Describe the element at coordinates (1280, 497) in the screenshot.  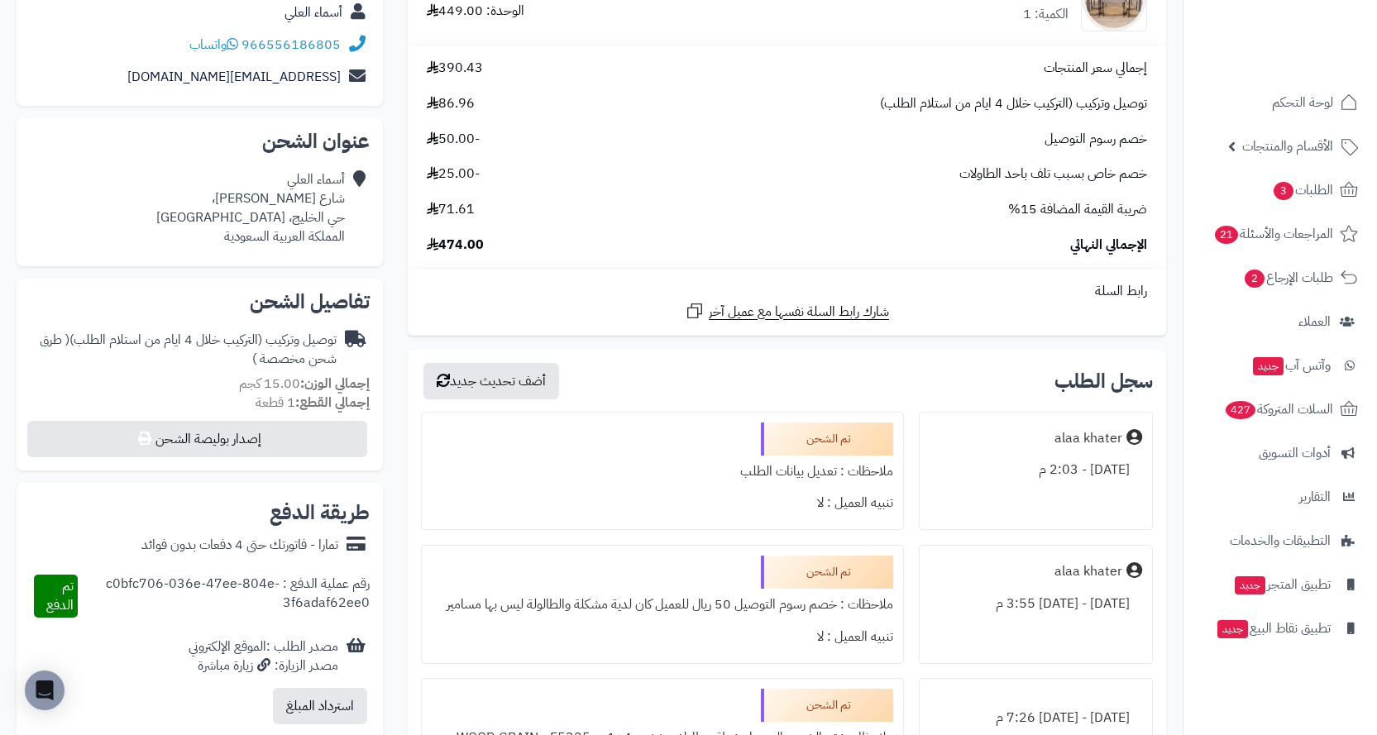
I see `a: التقارير` at that location.